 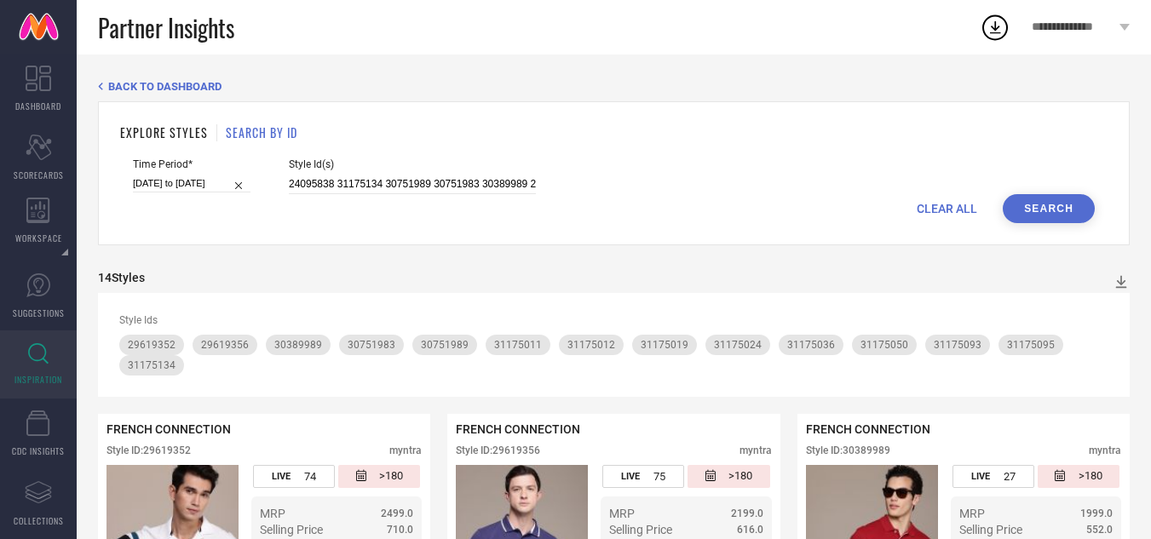 I want to click on span: Style Id(s), so click(x=412, y=164).